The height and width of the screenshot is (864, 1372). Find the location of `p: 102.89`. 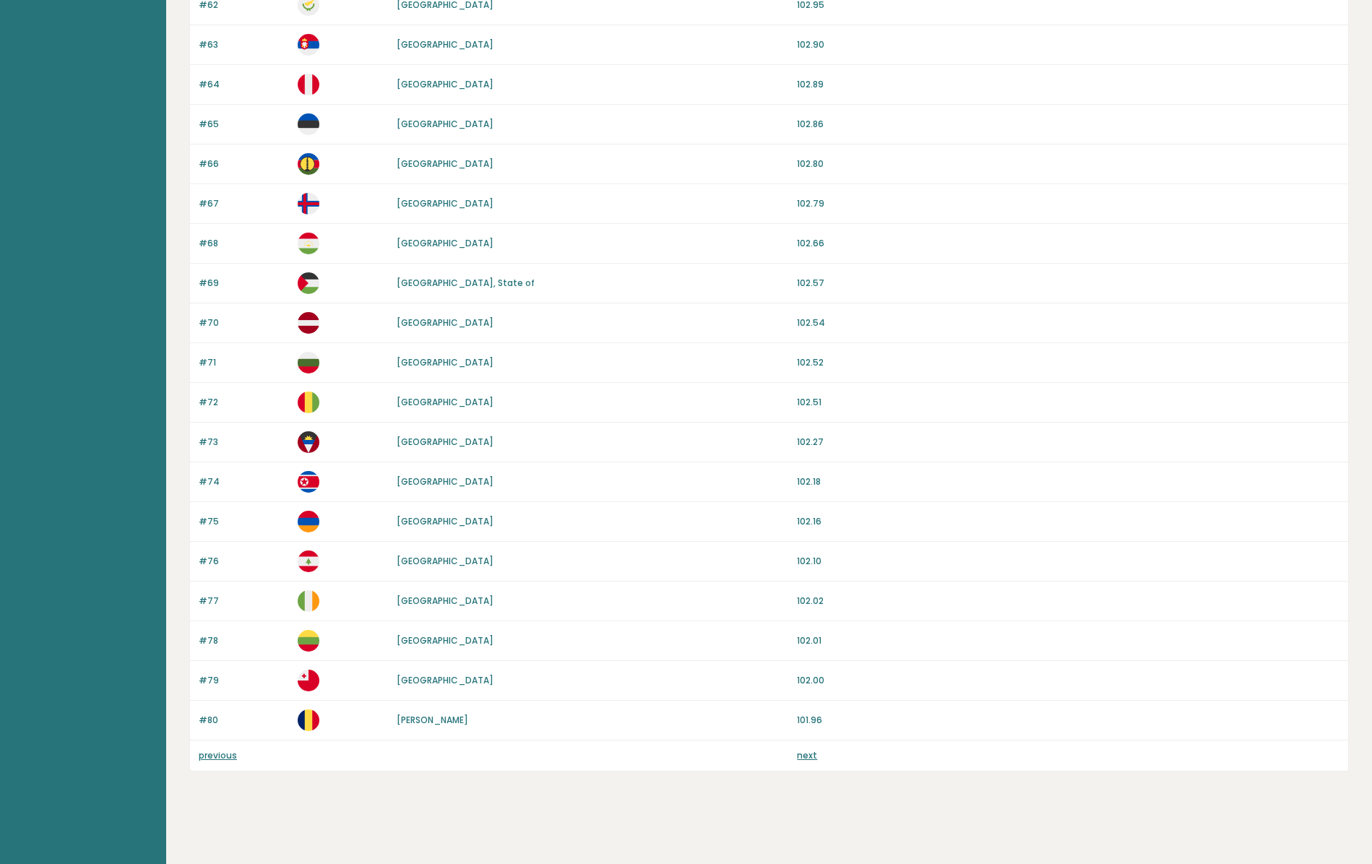

p: 102.89 is located at coordinates (1068, 85).